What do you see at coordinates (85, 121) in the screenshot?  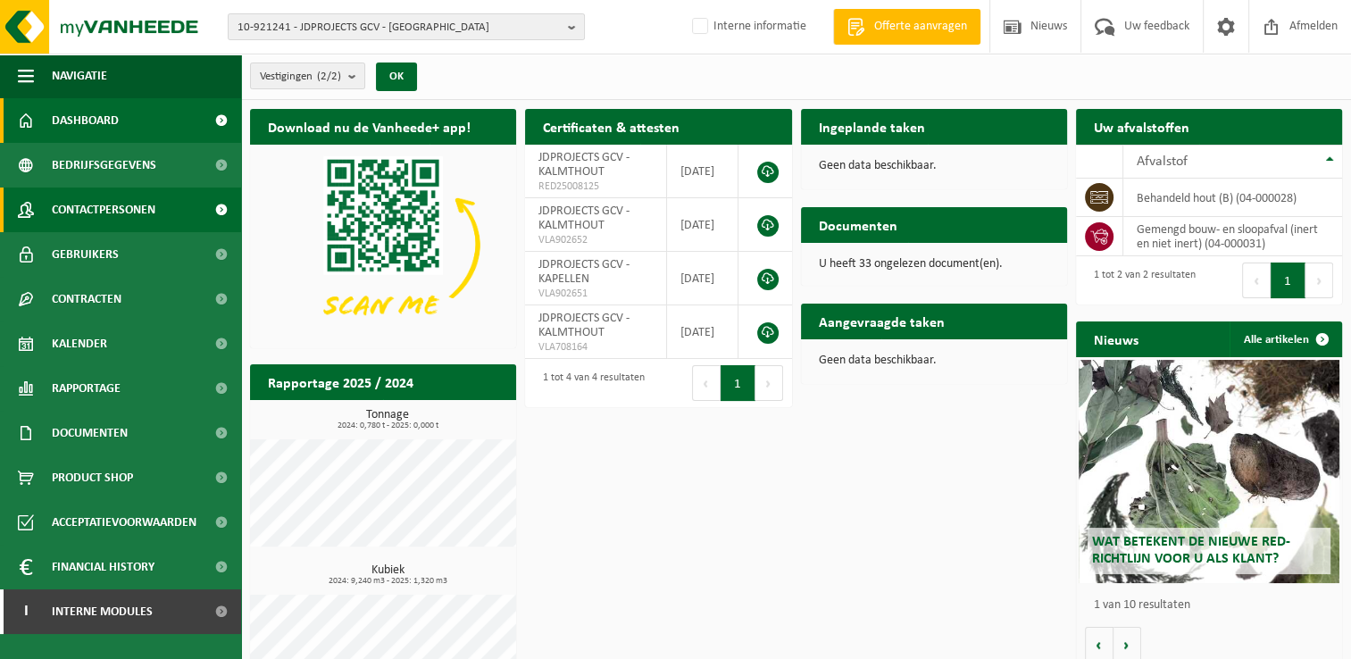 I see `span: Dashboard` at bounding box center [85, 121].